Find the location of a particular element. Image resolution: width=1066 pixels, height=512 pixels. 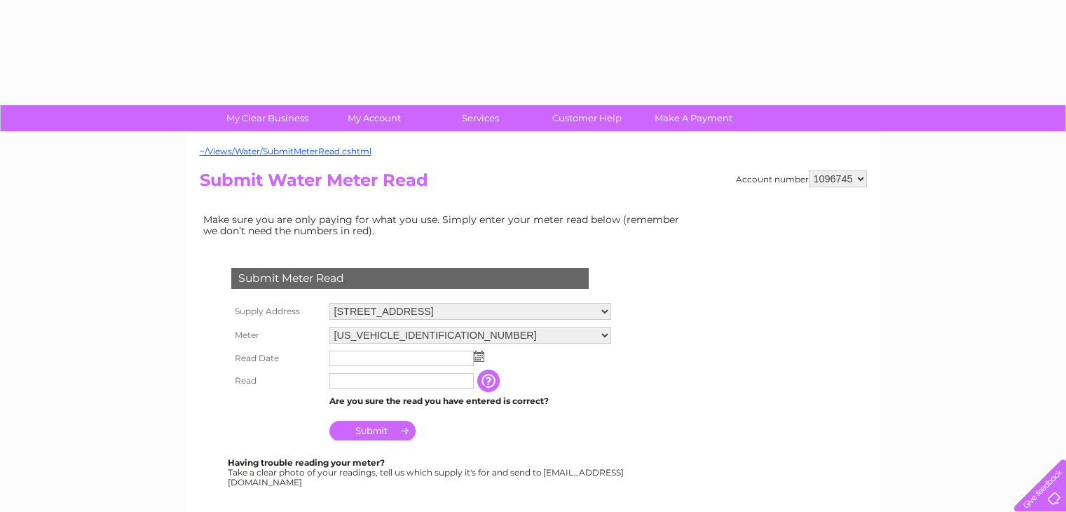

a: My Clear Business is located at coordinates (267, 118).